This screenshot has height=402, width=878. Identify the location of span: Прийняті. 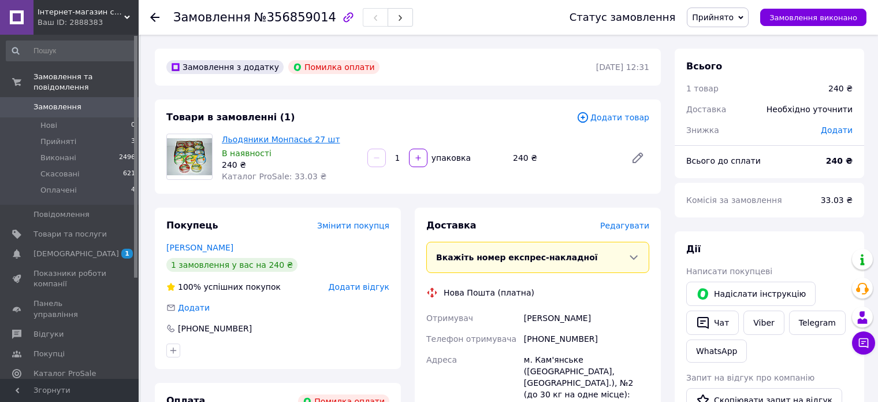
(58, 142).